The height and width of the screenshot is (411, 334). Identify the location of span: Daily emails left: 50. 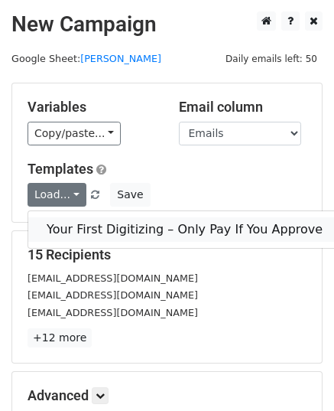
(271, 59).